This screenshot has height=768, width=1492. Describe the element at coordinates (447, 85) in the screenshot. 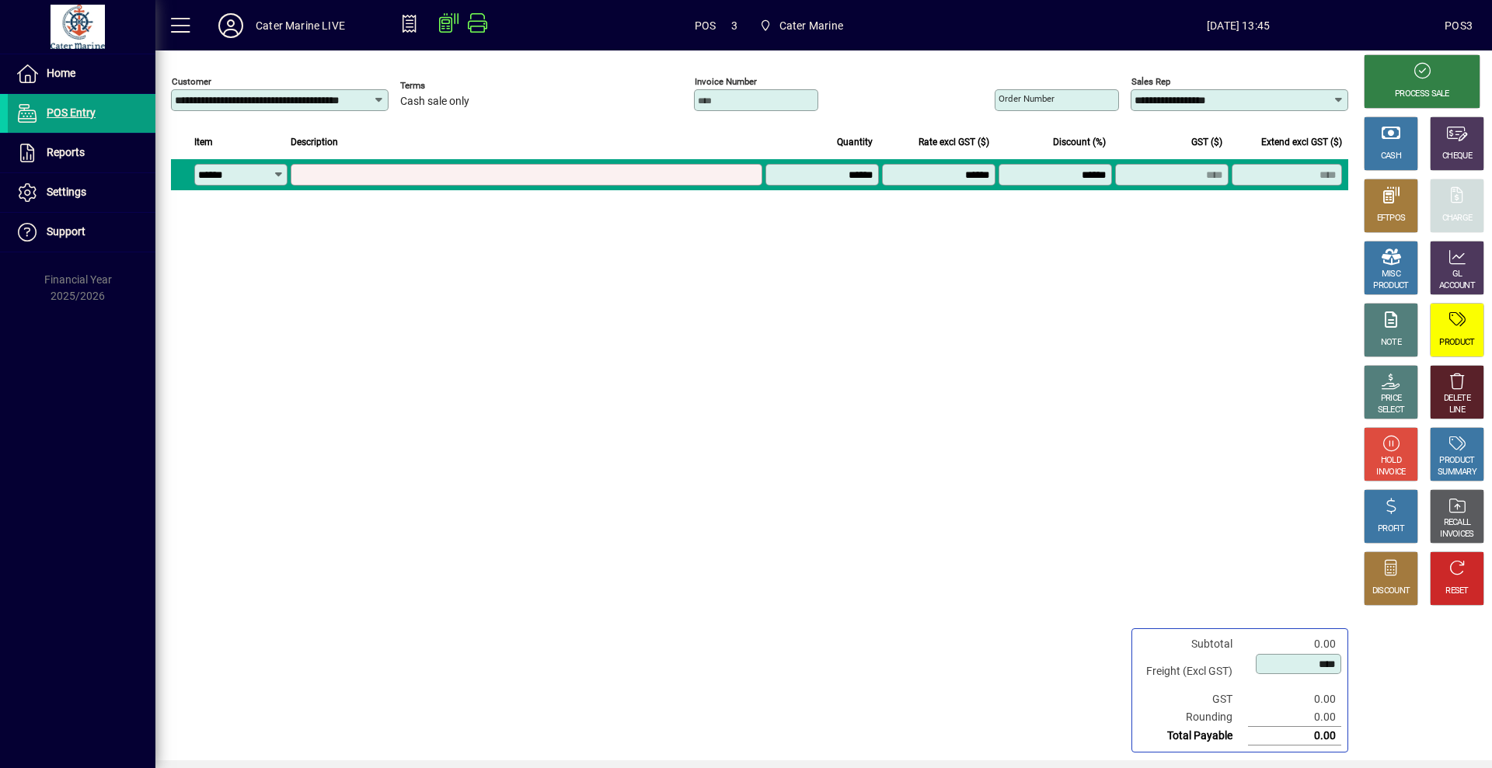

I see `span: Terms` at that location.